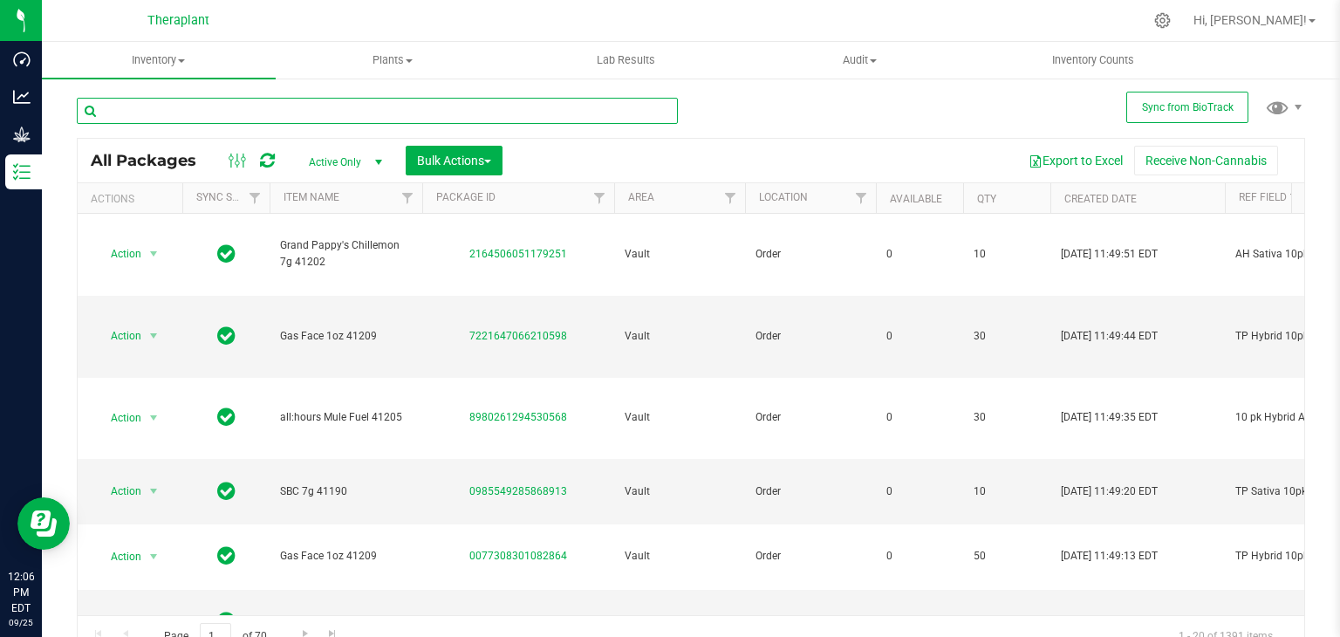 This screenshot has height=637, width=1340. Describe the element at coordinates (159, 60) in the screenshot. I see `a: Inventory` at that location.